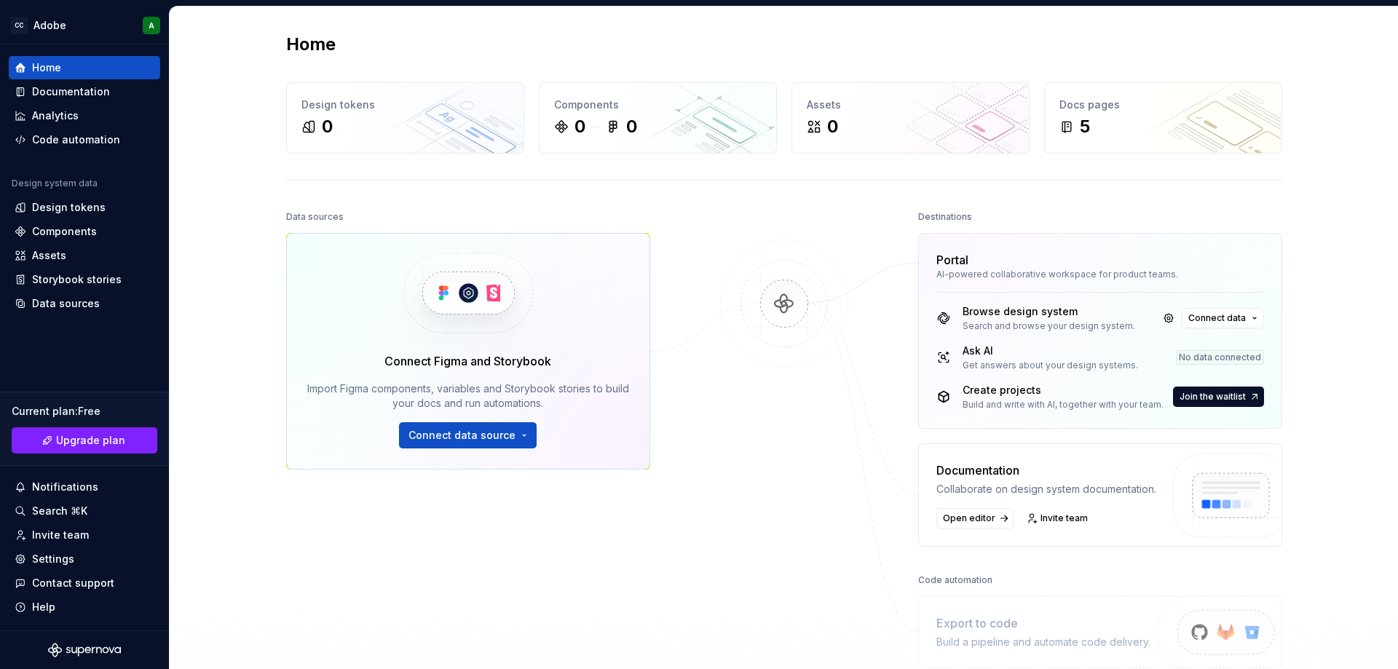 This screenshot has width=1398, height=669. I want to click on a: Documentation, so click(84, 92).